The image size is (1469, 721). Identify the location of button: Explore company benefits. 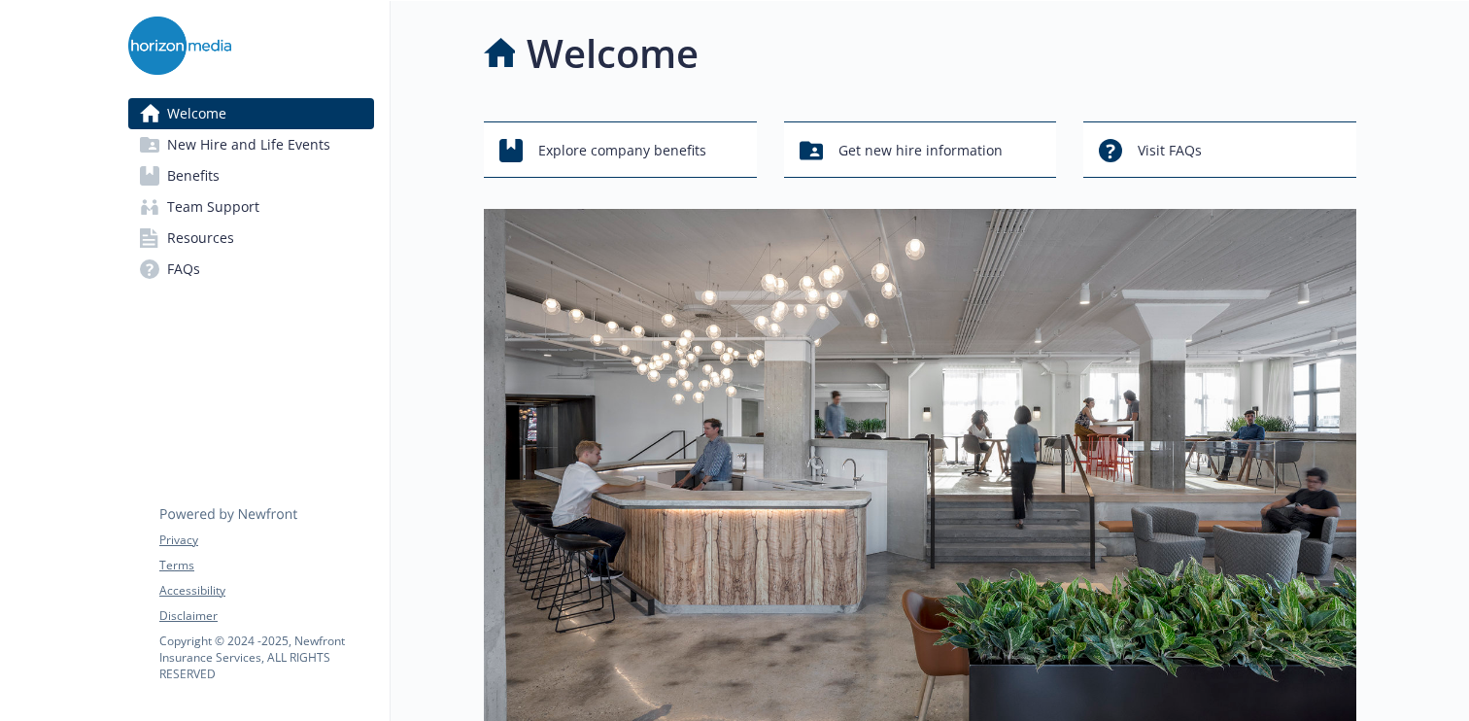
(620, 150).